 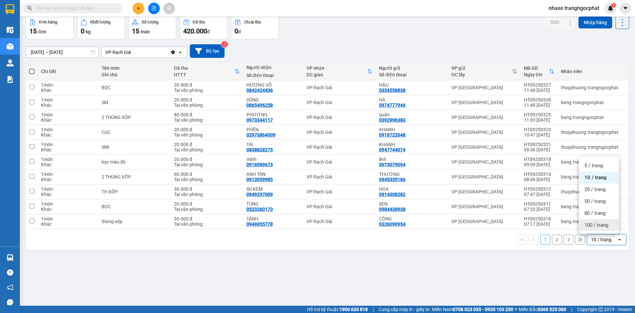 I want to click on button: Số lượng15món, so click(x=152, y=27).